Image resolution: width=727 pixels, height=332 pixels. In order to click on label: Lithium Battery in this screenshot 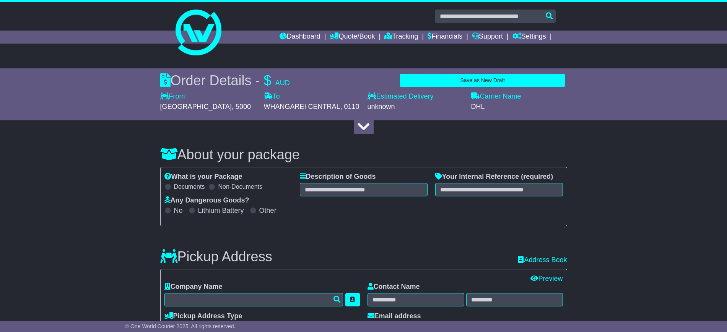, I will do `click(221, 211)`.